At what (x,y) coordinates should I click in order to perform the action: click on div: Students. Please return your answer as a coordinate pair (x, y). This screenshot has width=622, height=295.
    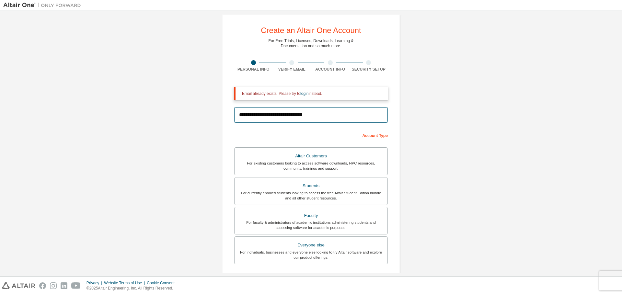
    Looking at the image, I should click on (311, 186).